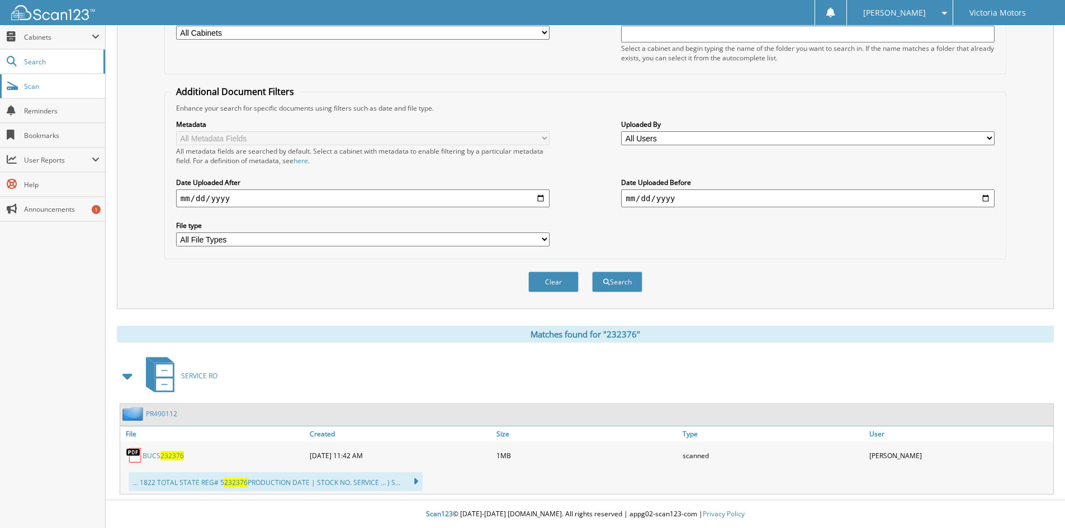 Image resolution: width=1065 pixels, height=528 pixels. Describe the element at coordinates (587, 455) in the screenshot. I see `div: 1MB` at that location.